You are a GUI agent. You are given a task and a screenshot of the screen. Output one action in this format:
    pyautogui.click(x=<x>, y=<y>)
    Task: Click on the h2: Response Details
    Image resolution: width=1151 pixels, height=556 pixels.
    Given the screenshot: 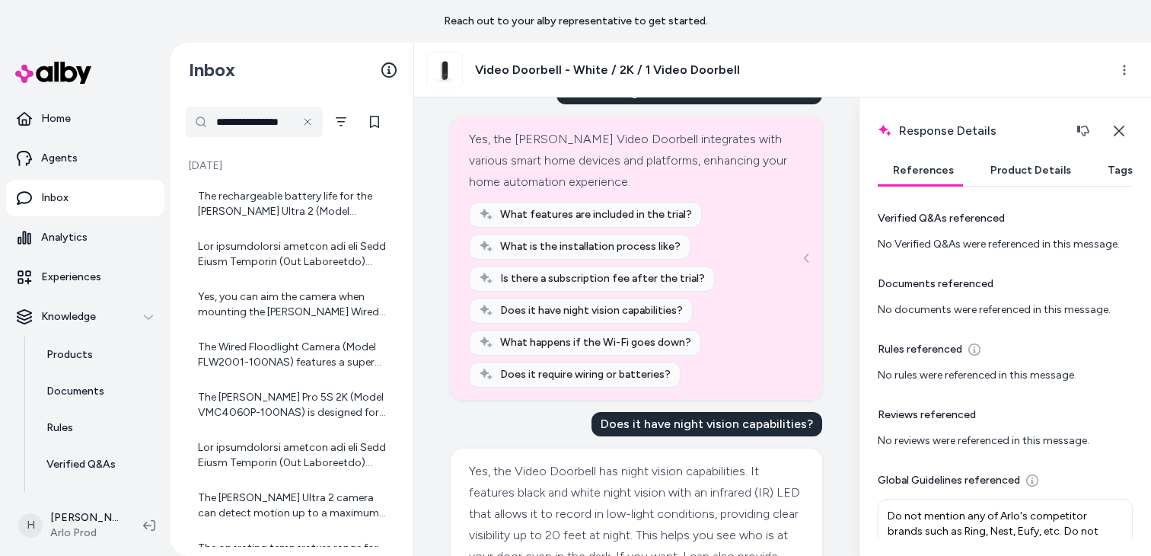 What is the action you would take?
    pyautogui.click(x=988, y=131)
    